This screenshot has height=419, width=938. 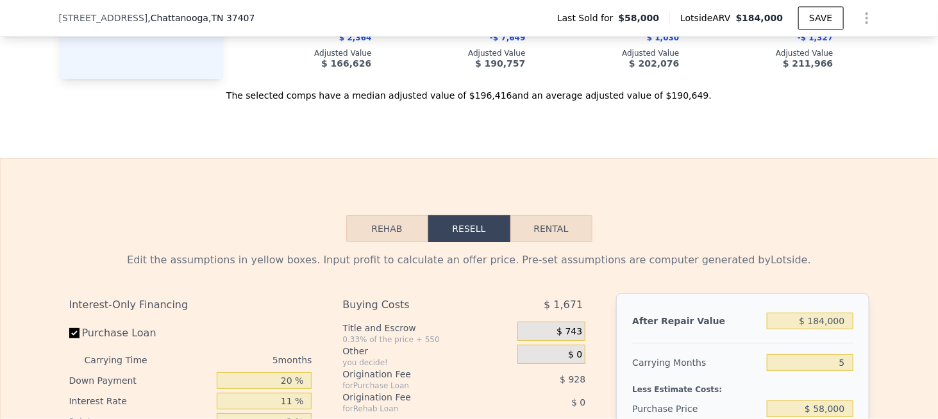 What do you see at coordinates (697, 321) in the screenshot?
I see `div: After Repair Value` at bounding box center [697, 321].